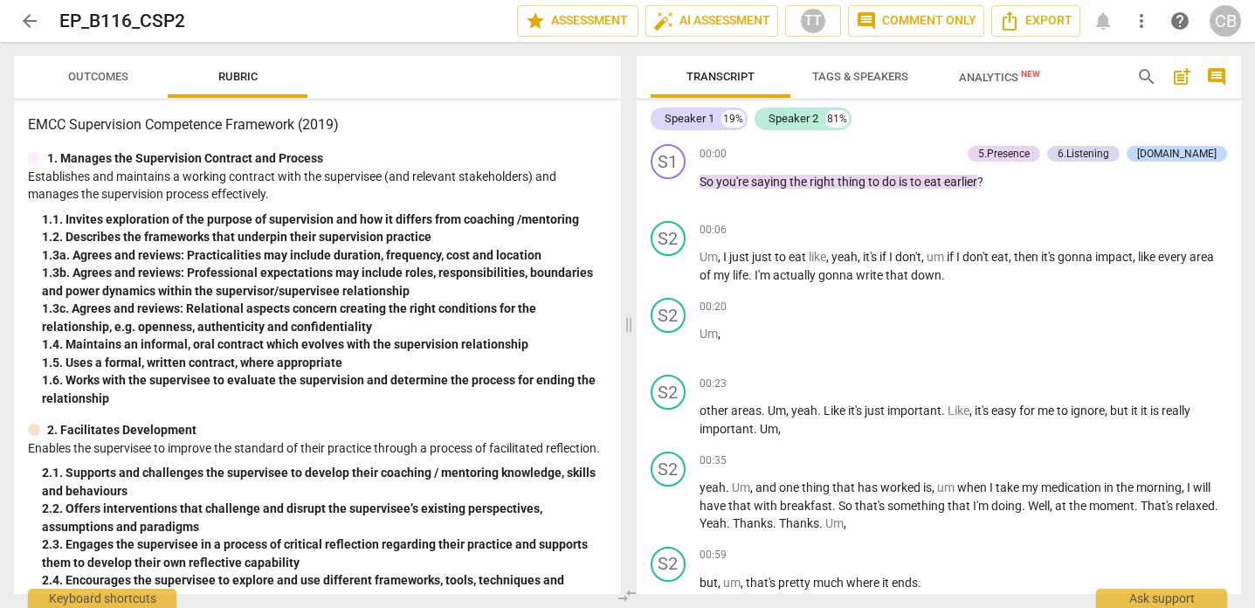  What do you see at coordinates (824, 182) in the screenshot?
I see `span: right` at bounding box center [824, 182].